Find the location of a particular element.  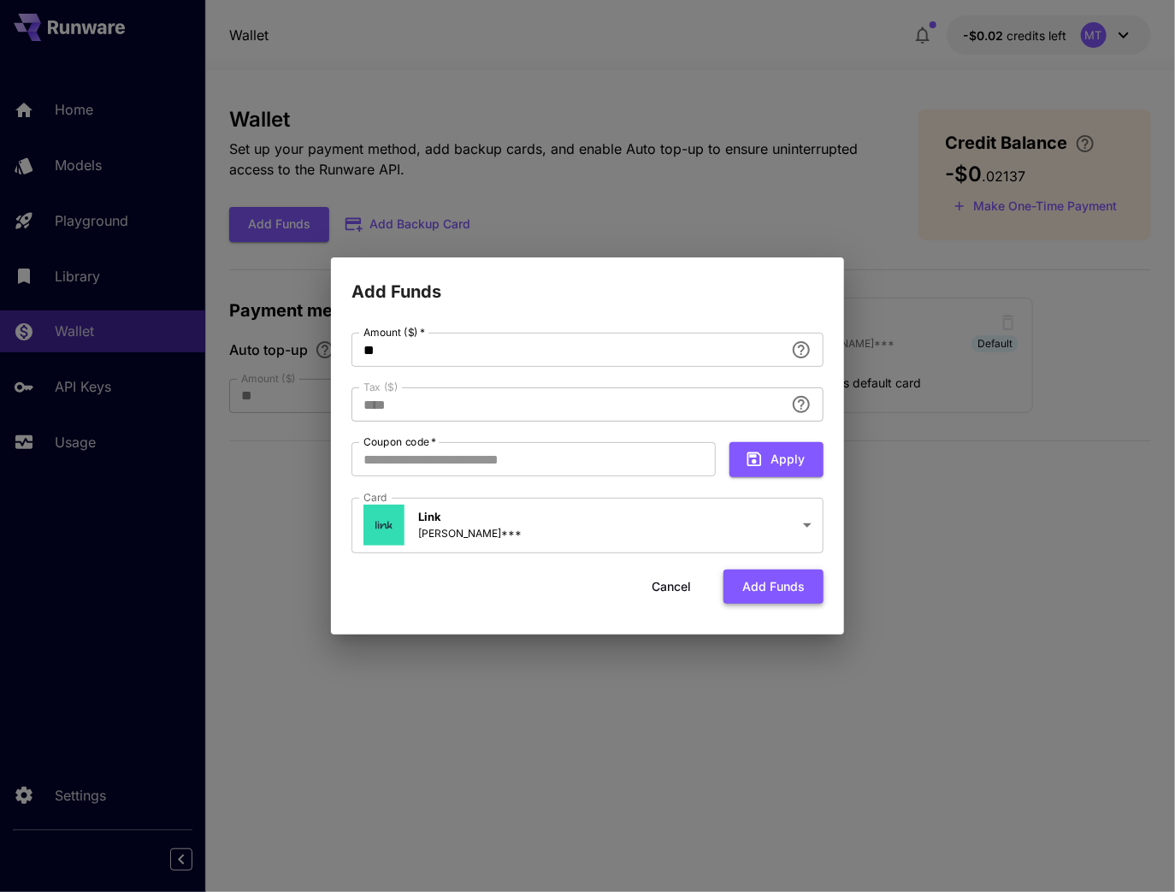

label: Amount ($) is located at coordinates (394, 332).